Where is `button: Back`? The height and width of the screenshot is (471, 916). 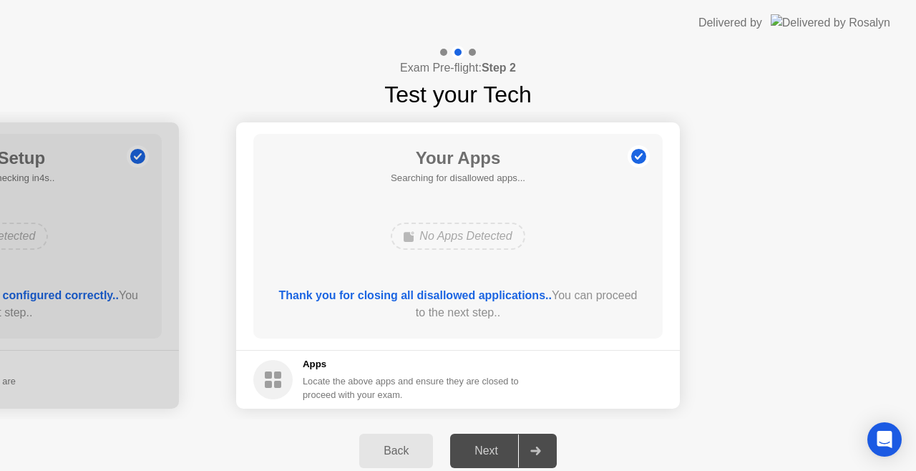
button: Back is located at coordinates (396, 451).